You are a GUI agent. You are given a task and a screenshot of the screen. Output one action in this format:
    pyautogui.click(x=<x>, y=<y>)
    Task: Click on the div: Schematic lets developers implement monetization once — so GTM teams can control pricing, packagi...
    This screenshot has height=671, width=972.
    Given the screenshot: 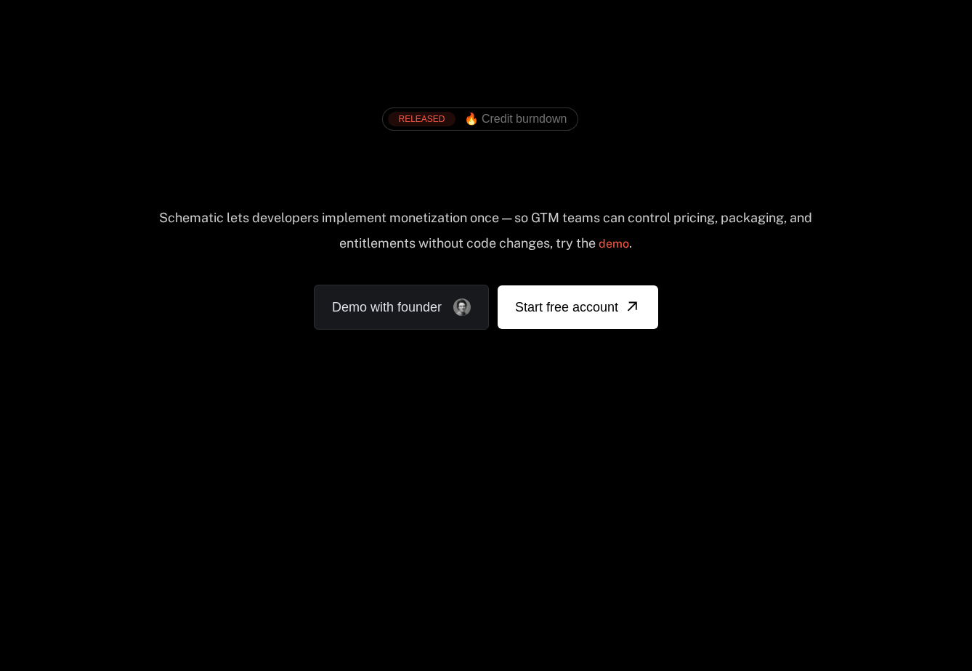 What is the action you would take?
    pyautogui.click(x=485, y=235)
    